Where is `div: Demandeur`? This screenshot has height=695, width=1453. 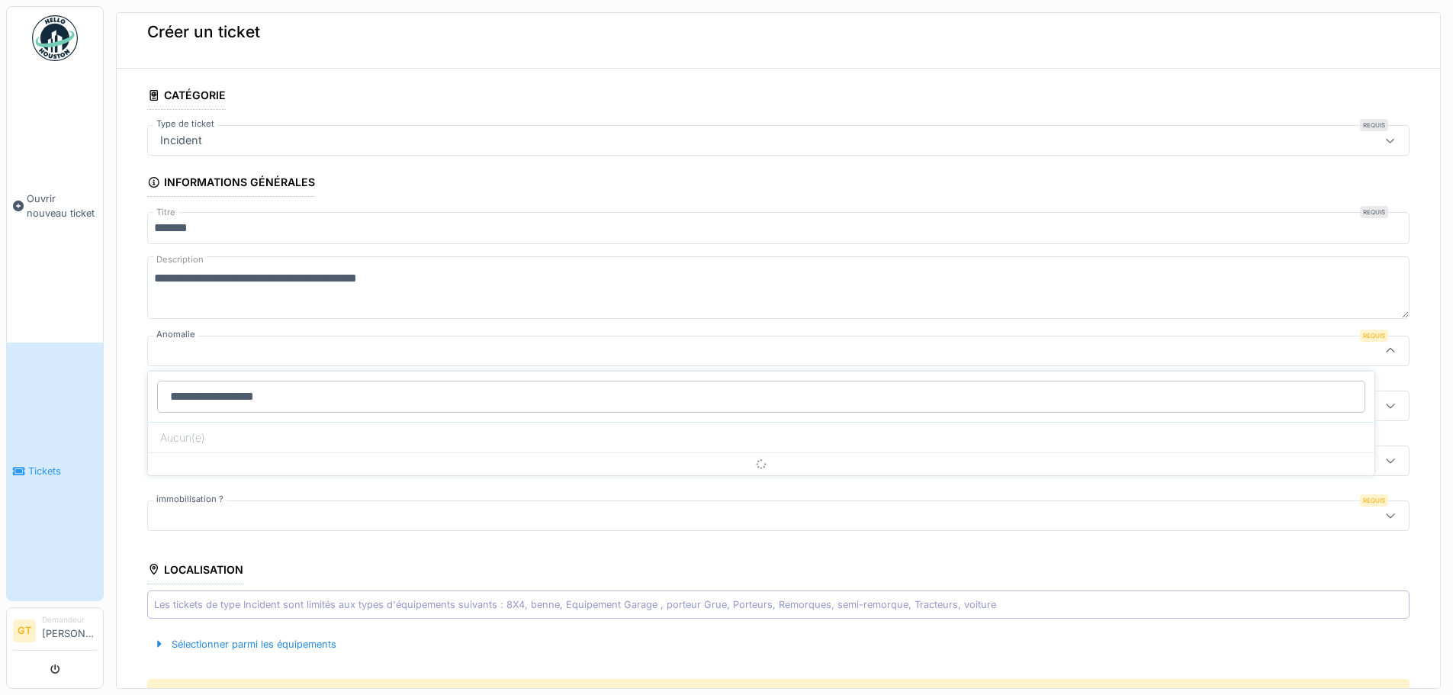 div: Demandeur is located at coordinates (69, 619).